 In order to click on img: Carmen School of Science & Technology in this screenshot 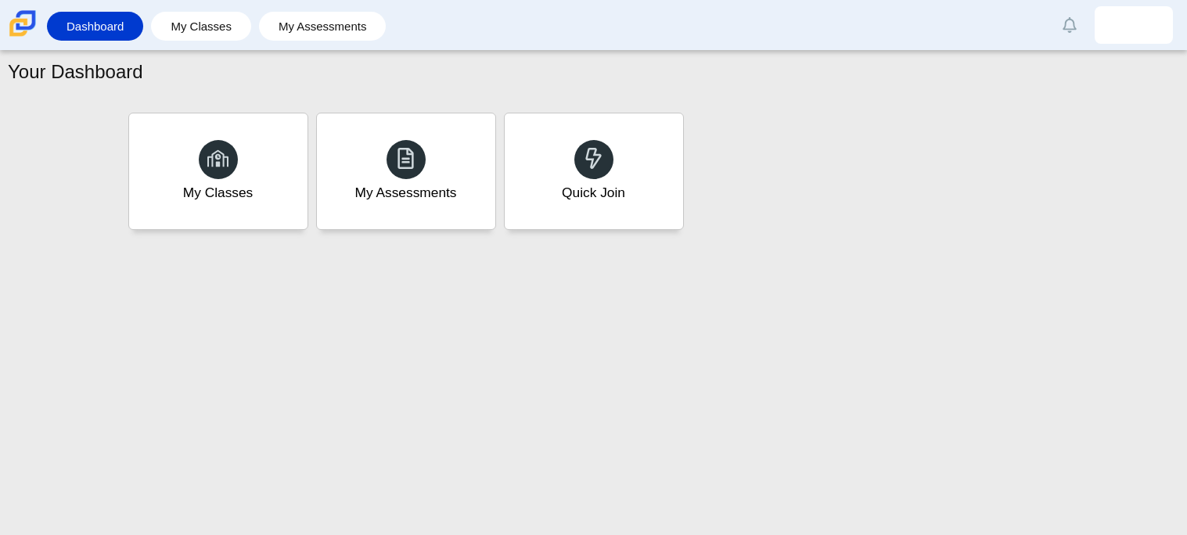, I will do `click(23, 23)`.